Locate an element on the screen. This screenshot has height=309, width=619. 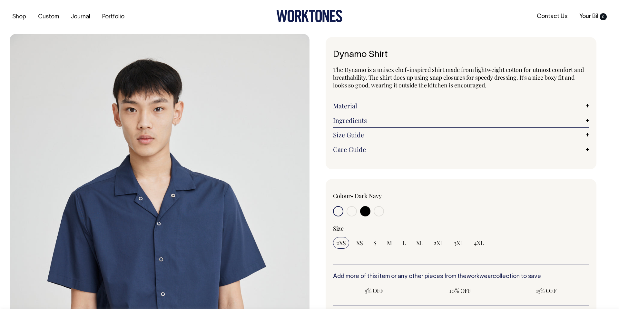
input: XL is located at coordinates (420, 243).